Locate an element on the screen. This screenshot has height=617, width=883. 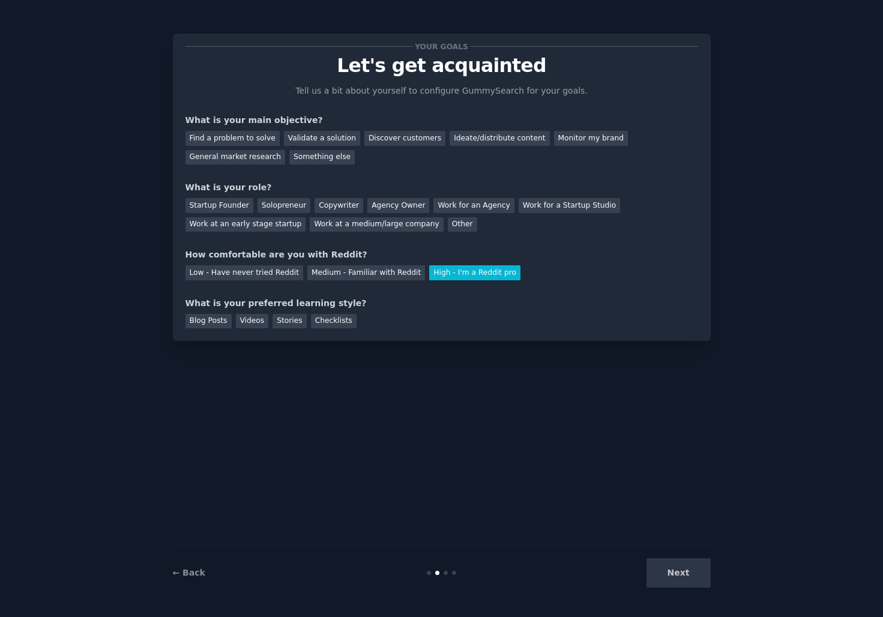
div: Agency Owner is located at coordinates (398, 205).